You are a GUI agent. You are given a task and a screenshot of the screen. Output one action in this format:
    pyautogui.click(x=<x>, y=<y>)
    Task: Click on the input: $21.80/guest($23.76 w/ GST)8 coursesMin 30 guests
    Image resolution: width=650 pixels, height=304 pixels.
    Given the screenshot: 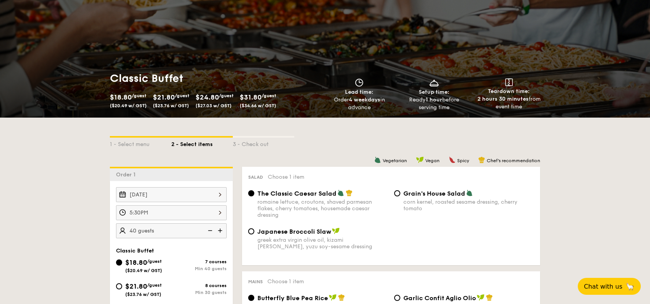 What is the action you would take?
    pyautogui.click(x=119, y=286)
    